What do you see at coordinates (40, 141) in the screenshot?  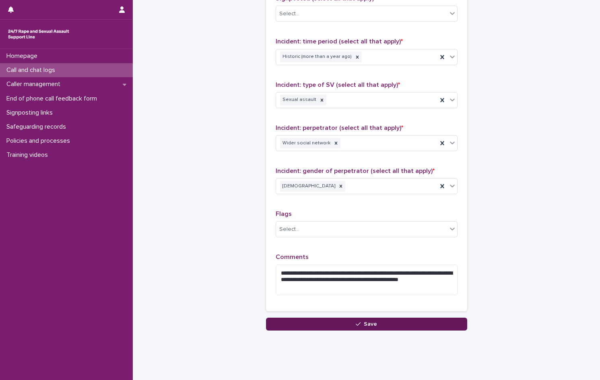 I see `p: Policies and processes` at bounding box center [40, 141].